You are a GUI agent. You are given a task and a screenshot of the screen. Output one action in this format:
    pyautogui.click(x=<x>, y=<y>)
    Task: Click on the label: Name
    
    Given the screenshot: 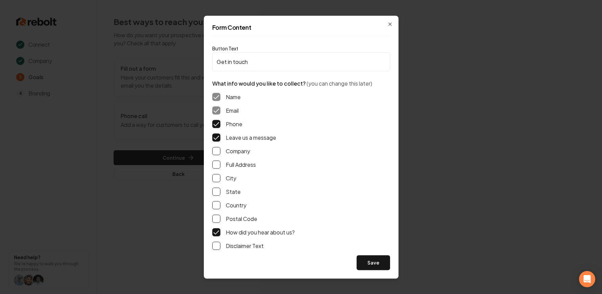 What is the action you would take?
    pyautogui.click(x=233, y=97)
    